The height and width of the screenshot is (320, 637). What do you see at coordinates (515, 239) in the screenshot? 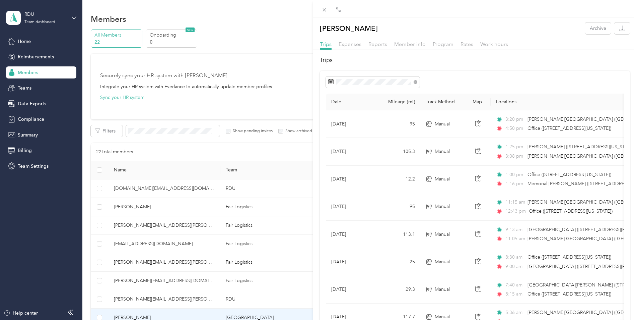
I see `span: 11:05 am` at bounding box center [515, 239].